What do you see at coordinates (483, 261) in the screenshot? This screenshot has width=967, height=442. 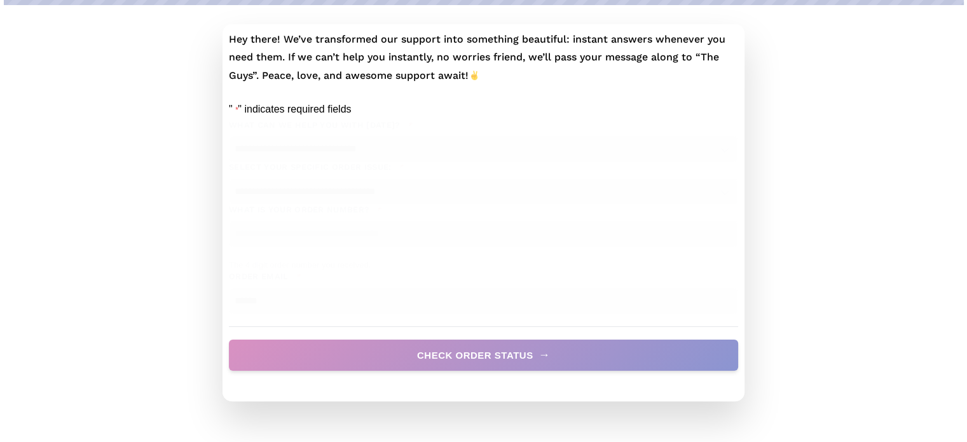 I see `div: The 4 digit order number you received.` at bounding box center [483, 261].